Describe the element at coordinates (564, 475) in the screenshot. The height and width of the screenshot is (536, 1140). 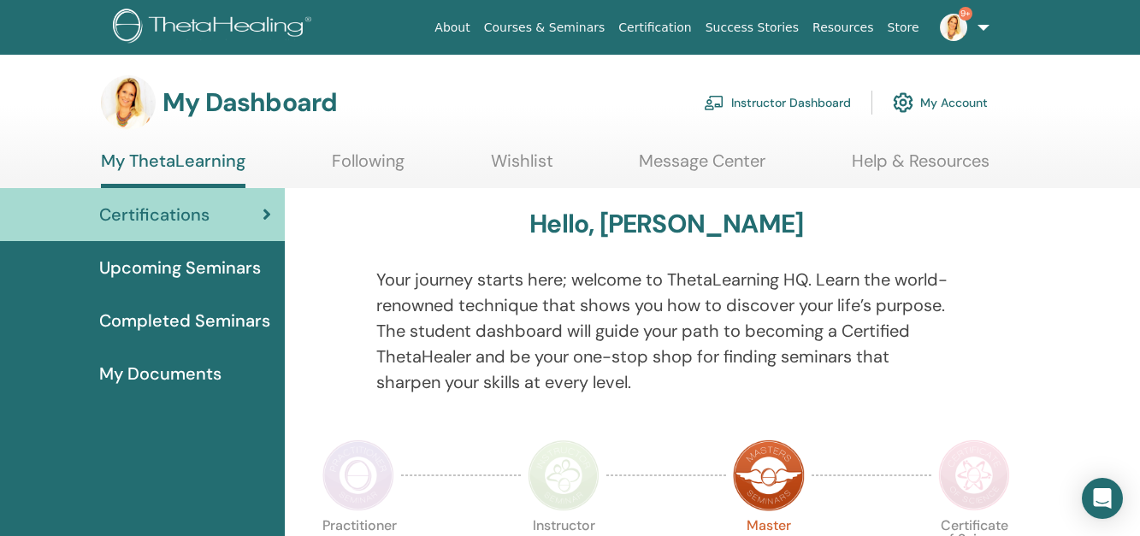
I see `img: Instructor` at that location.